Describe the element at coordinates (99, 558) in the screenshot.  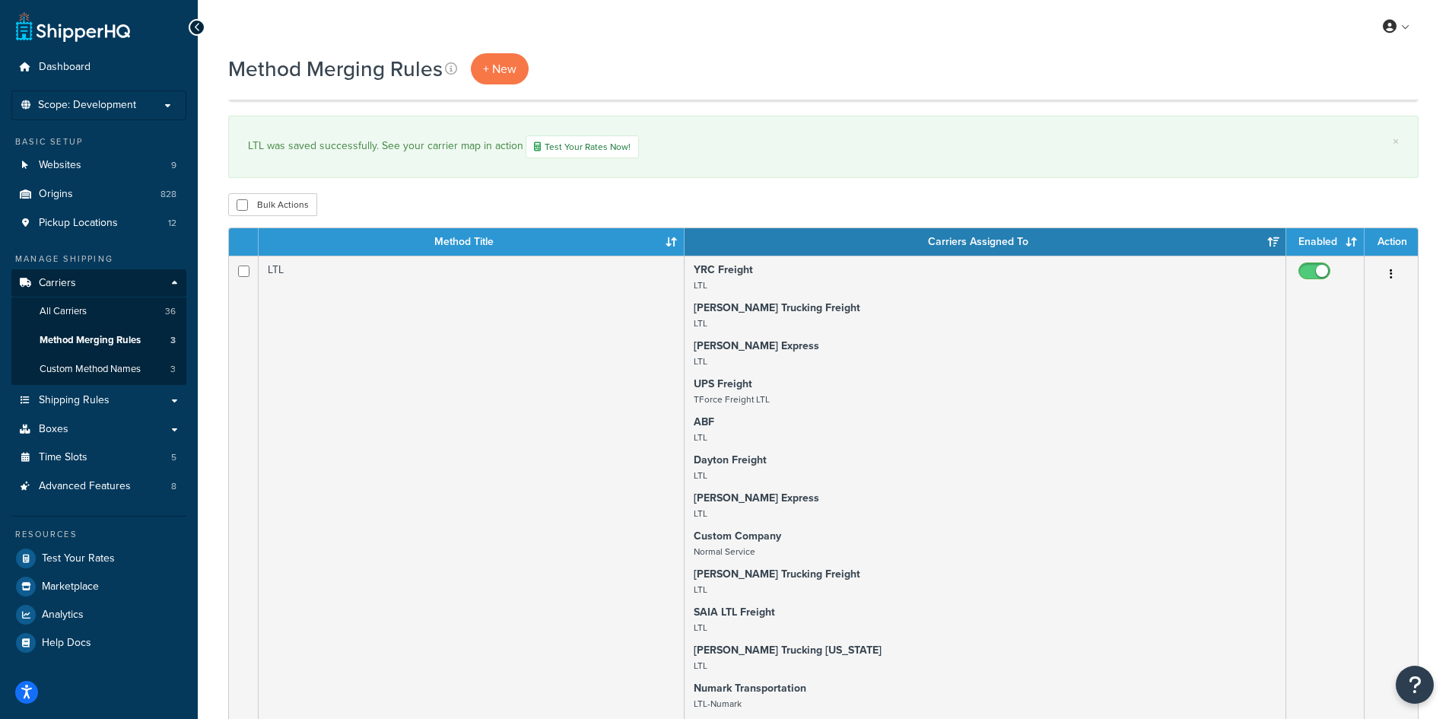
I see `a: Test Your Rates` at that location.